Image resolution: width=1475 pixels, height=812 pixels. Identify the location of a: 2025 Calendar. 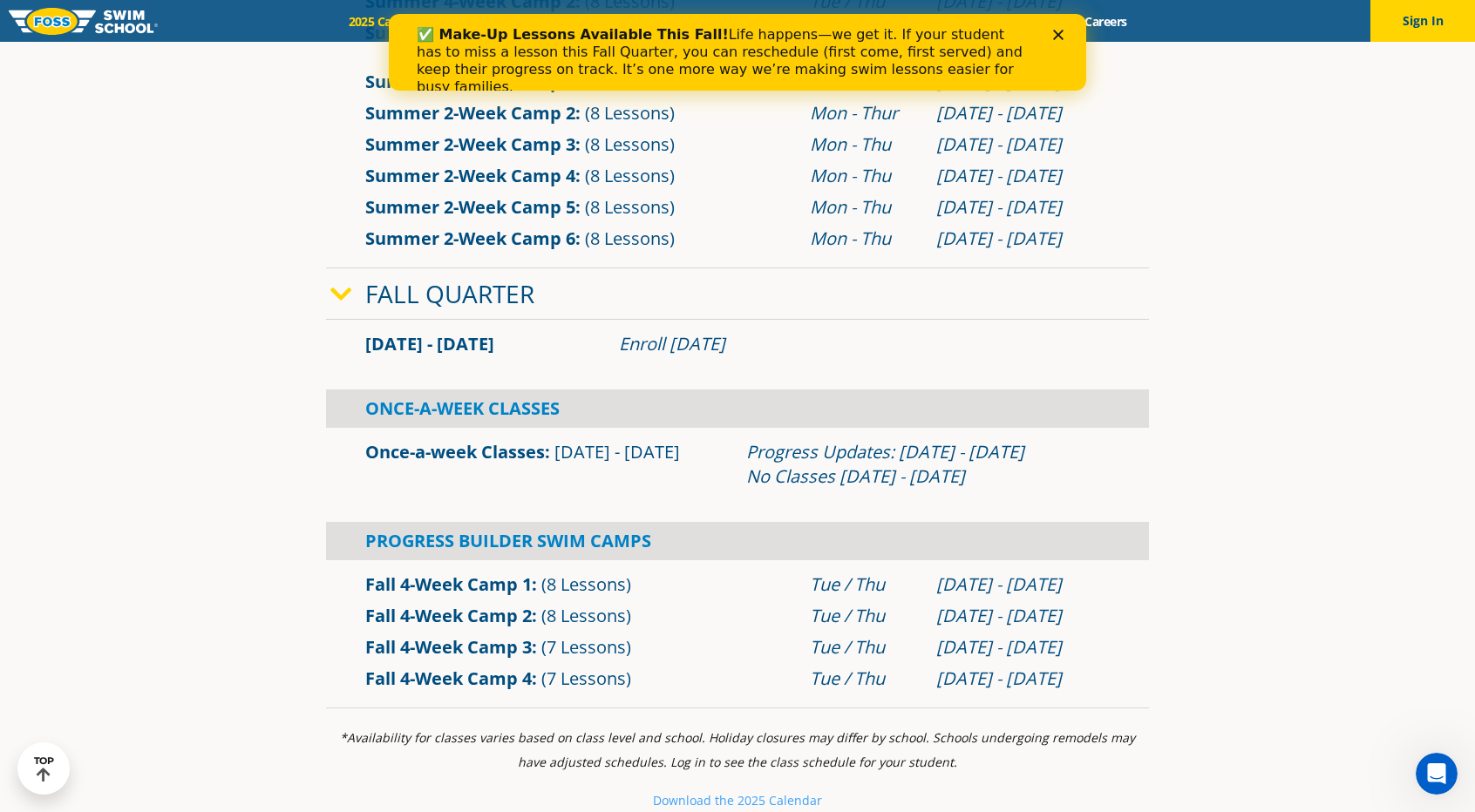
(387, 21).